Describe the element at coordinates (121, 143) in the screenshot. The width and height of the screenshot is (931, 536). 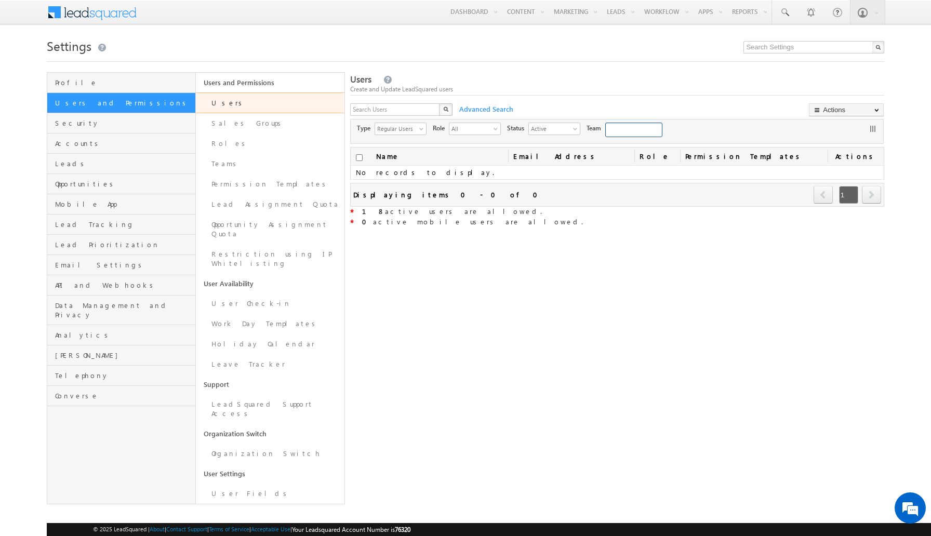
I see `a: Accounts` at that location.